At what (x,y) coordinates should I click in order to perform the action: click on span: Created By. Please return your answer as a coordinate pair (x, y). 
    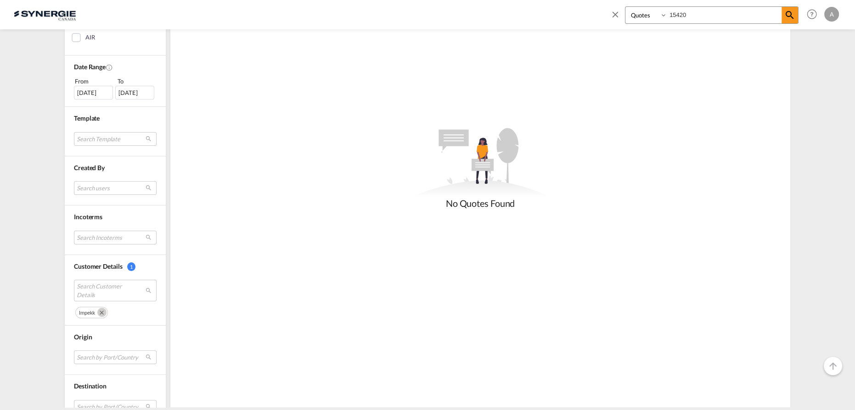
    Looking at the image, I should click on (89, 168).